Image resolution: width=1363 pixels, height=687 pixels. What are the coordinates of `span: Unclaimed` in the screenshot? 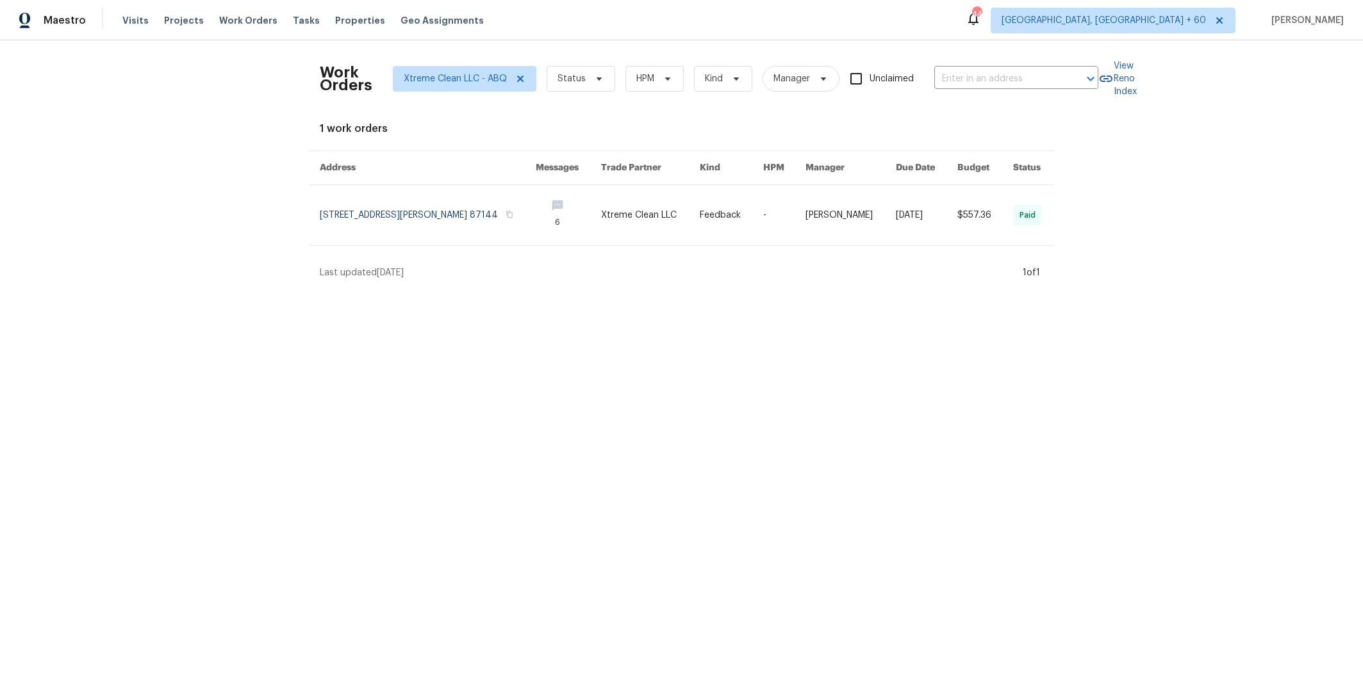 It's located at (891, 79).